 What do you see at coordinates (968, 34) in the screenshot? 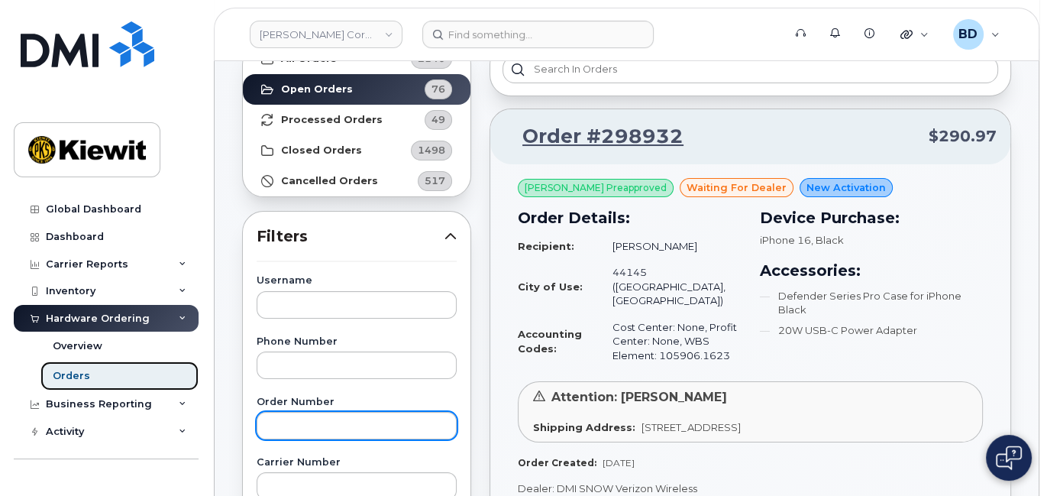
I see `span: BD` at bounding box center [968, 34].